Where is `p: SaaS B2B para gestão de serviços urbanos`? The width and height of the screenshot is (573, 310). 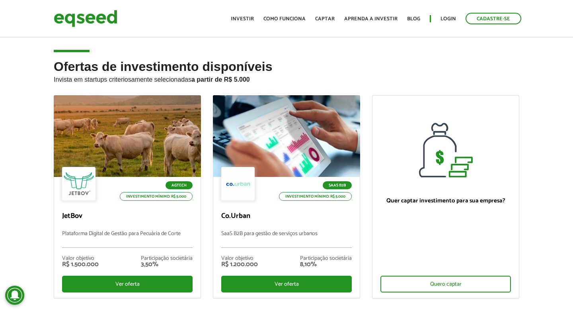 p: SaaS B2B para gestão de serviços urbanos is located at coordinates (287, 239).